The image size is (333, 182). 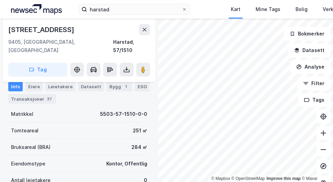 What do you see at coordinates (60, 86) in the screenshot?
I see `div: Leietakere` at bounding box center [60, 86].